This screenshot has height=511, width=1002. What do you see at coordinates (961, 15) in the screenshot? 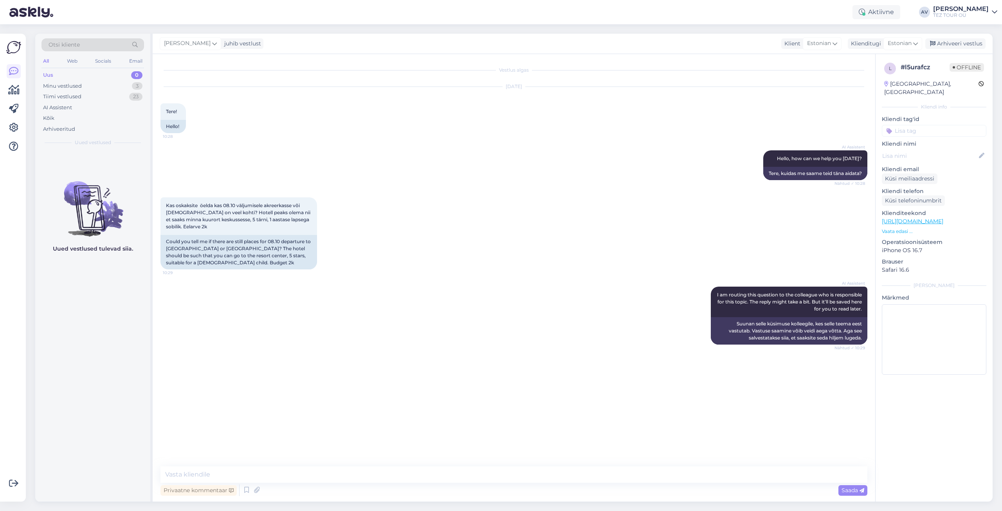
I see `div: TEZ TOUR OÜ` at bounding box center [961, 15].